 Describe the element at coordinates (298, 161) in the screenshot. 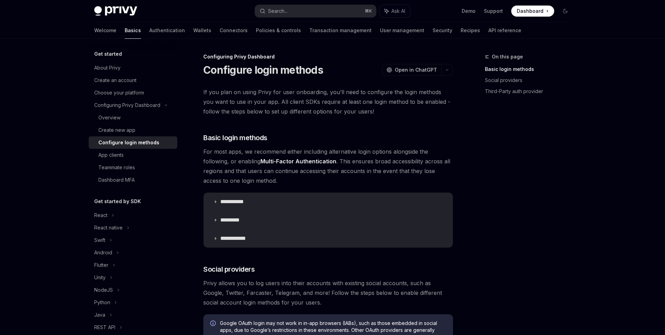

I see `a: Multi-Factor Authentication` at that location.